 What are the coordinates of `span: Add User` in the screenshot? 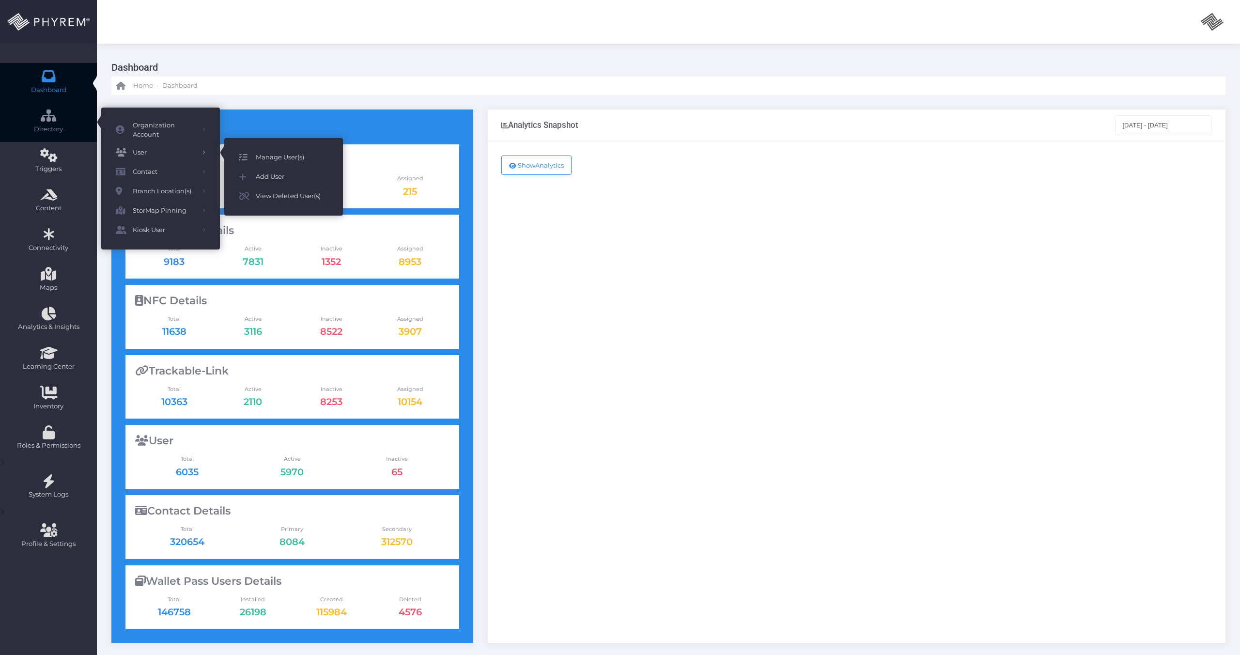 It's located at (292, 177).